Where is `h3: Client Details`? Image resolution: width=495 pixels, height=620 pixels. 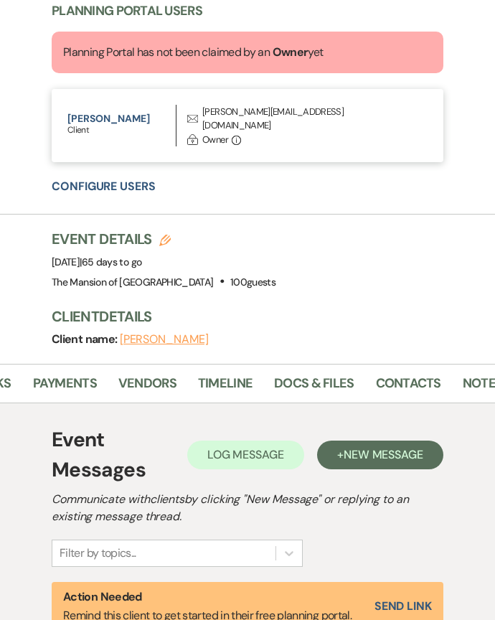 h3: Client Details is located at coordinates (266, 316).